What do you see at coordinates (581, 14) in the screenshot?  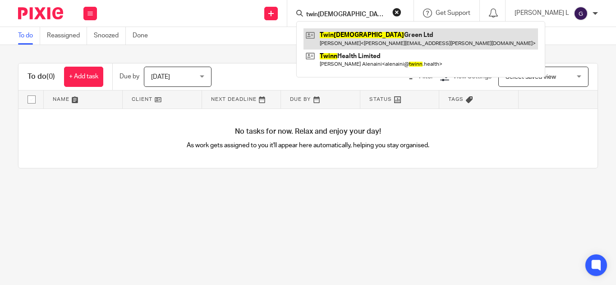 I see `img: svg%3E` at bounding box center [581, 14].